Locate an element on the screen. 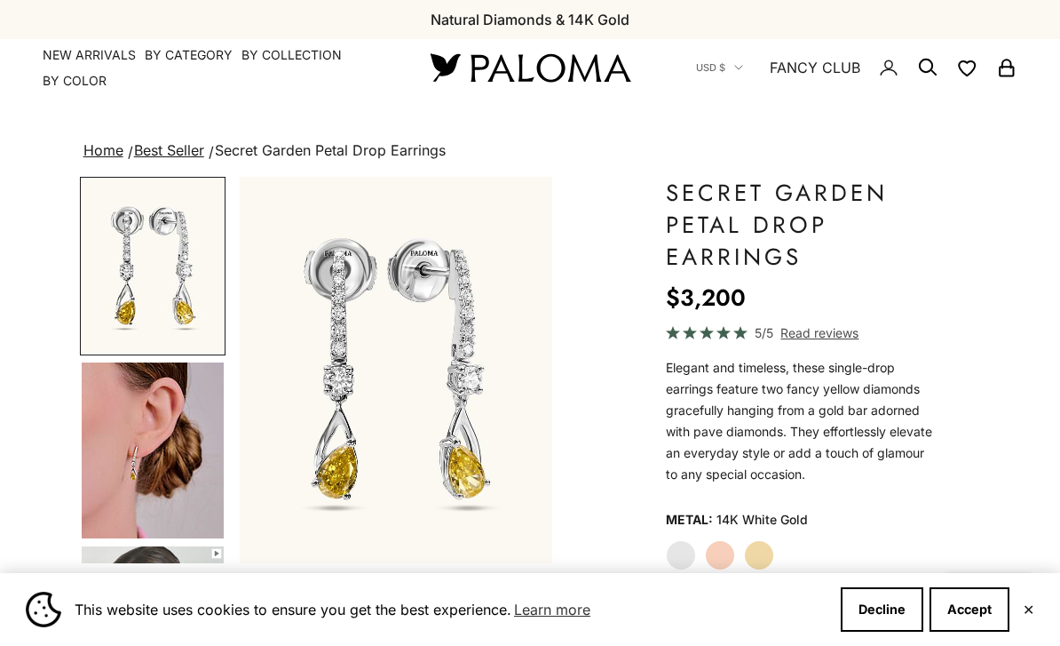 This screenshot has height=646, width=1060. img: Cookie banner is located at coordinates (44, 609).